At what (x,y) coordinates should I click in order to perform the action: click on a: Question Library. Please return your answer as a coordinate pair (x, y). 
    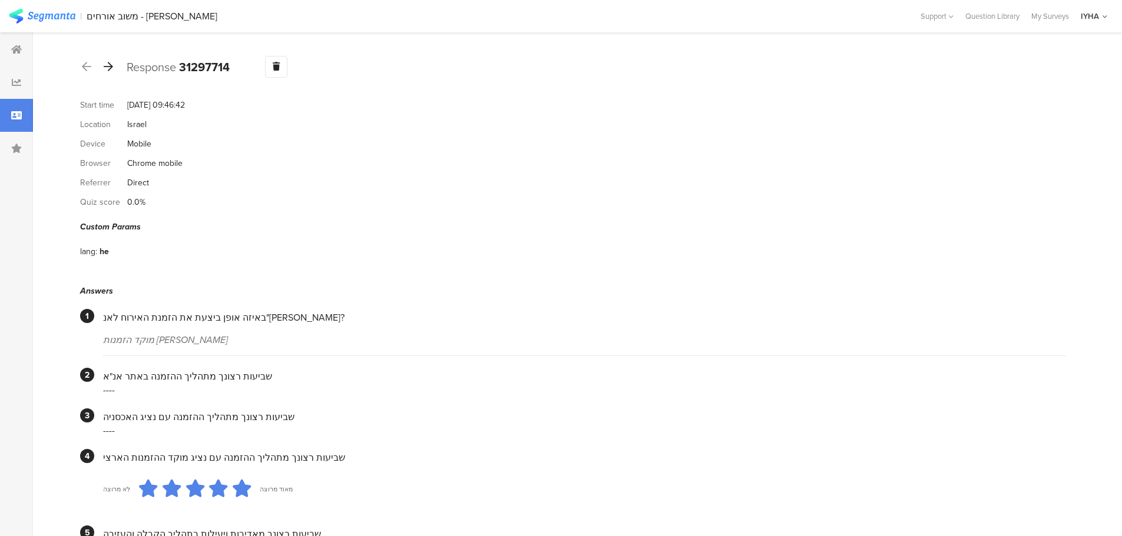
    Looking at the image, I should click on (992, 16).